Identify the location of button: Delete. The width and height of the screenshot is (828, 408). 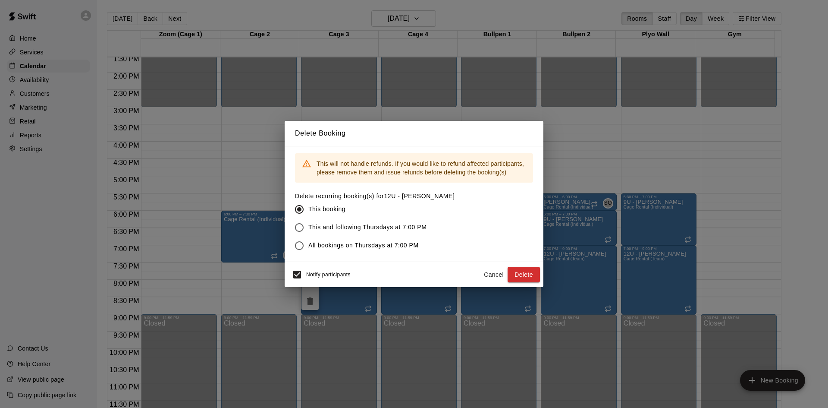
(524, 274).